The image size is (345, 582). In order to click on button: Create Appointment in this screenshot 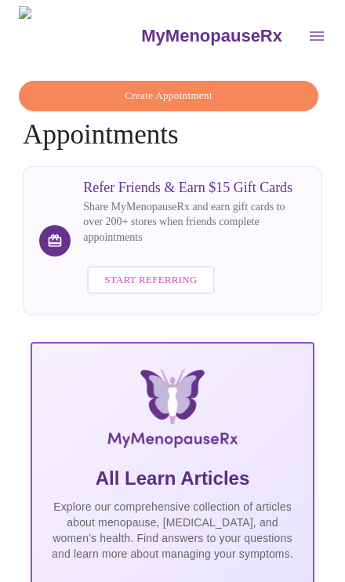, I will do `click(169, 96)`.